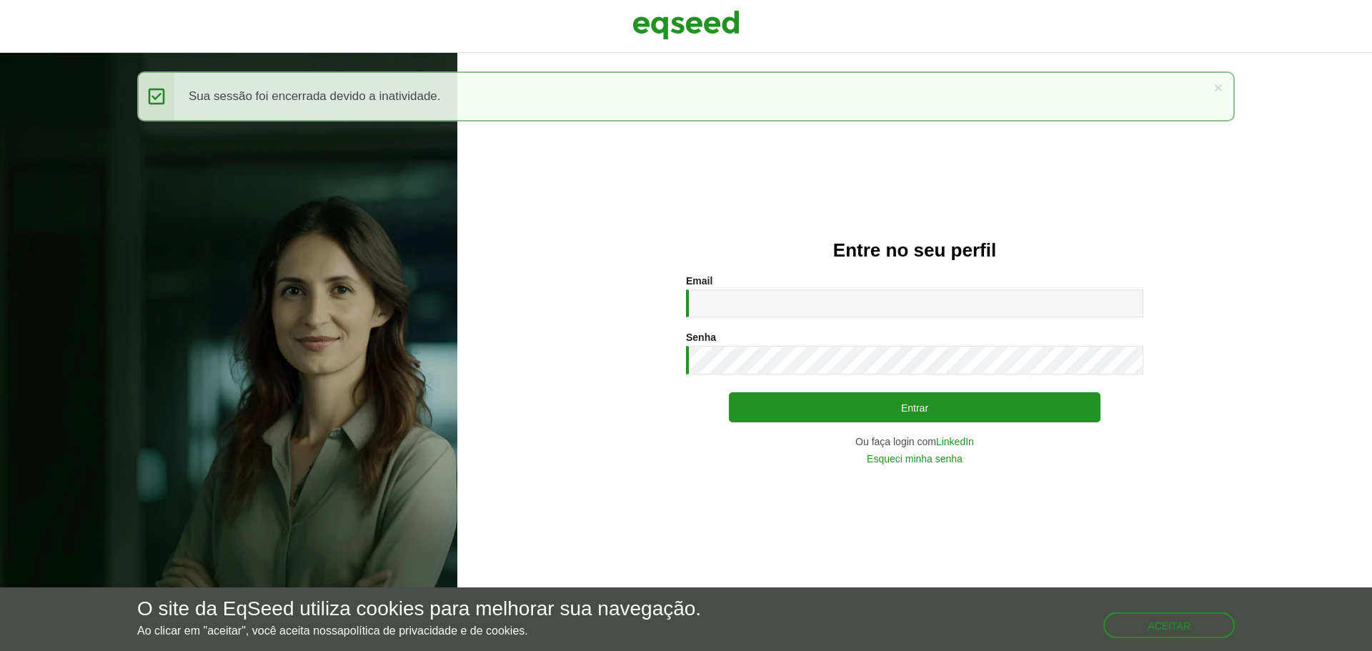 The width and height of the screenshot is (1372, 651). What do you see at coordinates (701, 337) in the screenshot?
I see `label: Senha` at bounding box center [701, 337].